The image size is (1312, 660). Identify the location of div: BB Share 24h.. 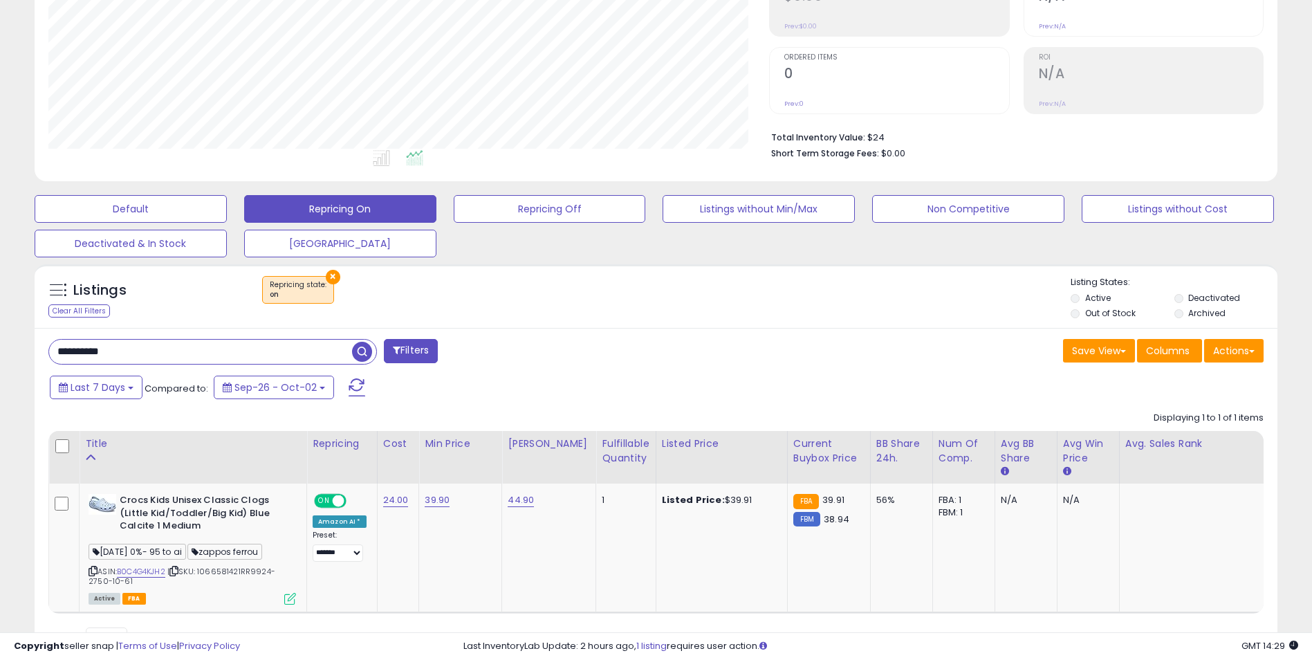
(901, 451).